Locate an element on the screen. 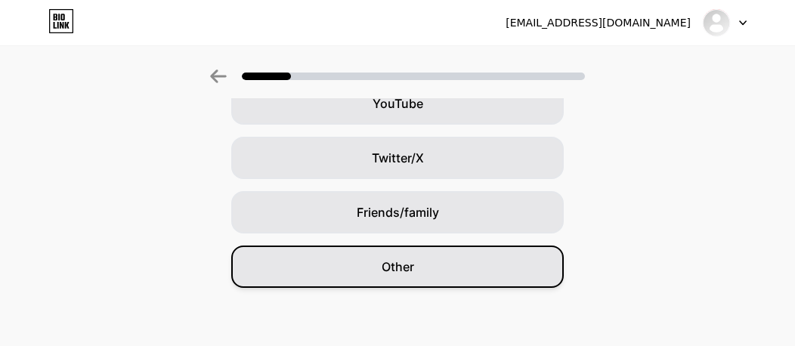 Image resolution: width=795 pixels, height=346 pixels. span: Other is located at coordinates (398, 267).